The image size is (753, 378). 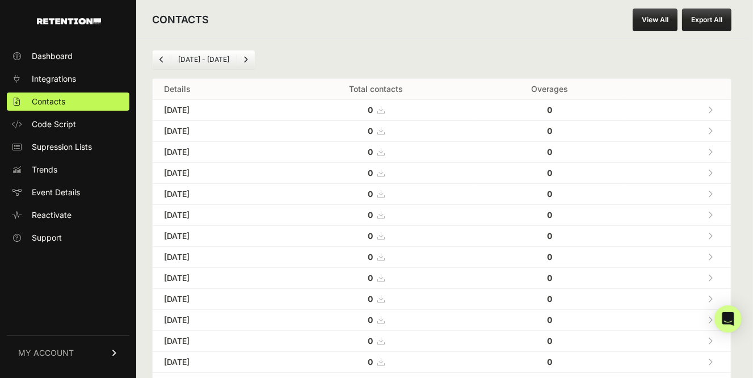 What do you see at coordinates (216, 89) in the screenshot?
I see `th: Details` at bounding box center [216, 89].